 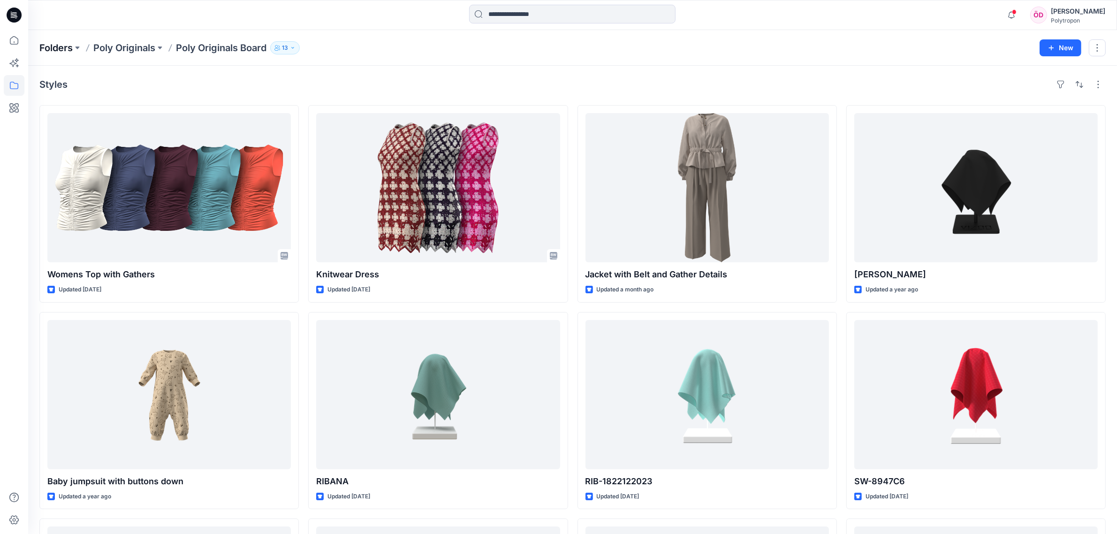 I want to click on button: New, so click(x=1060, y=48).